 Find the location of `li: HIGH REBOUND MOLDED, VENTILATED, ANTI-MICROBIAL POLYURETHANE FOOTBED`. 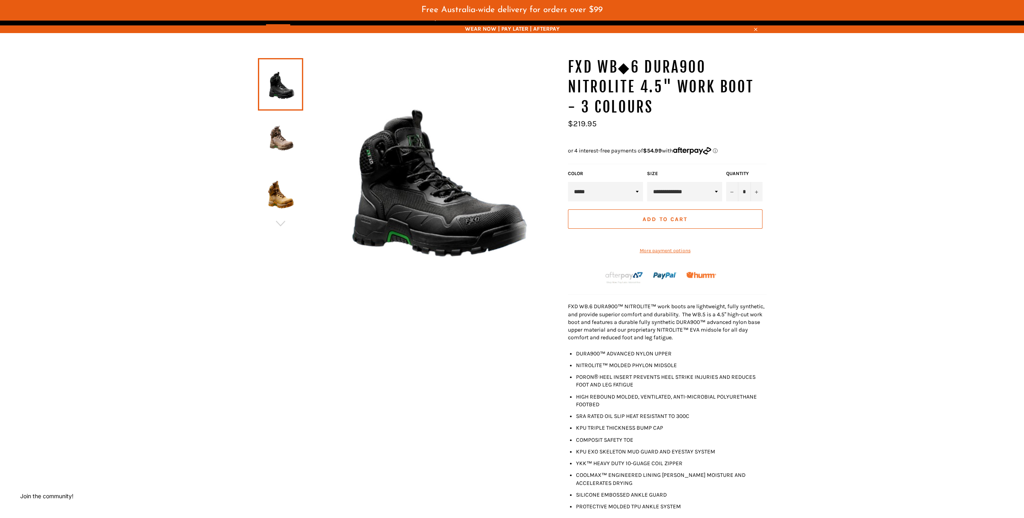

li: HIGH REBOUND MOLDED, VENTILATED, ANTI-MICROBIAL POLYURETHANE FOOTBED is located at coordinates (671, 401).